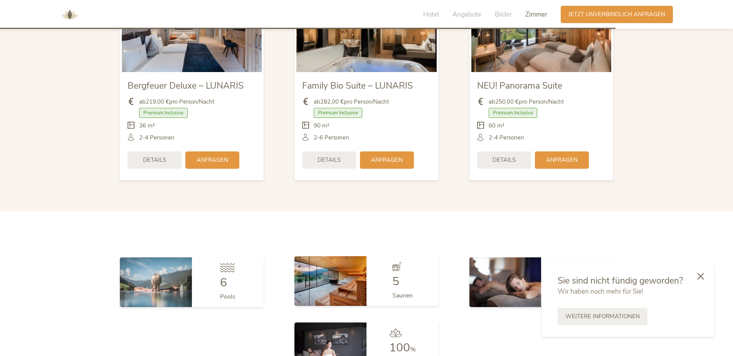 This screenshot has height=356, width=733. Describe the element at coordinates (400, 348) in the screenshot. I see `span: 100` at that location.